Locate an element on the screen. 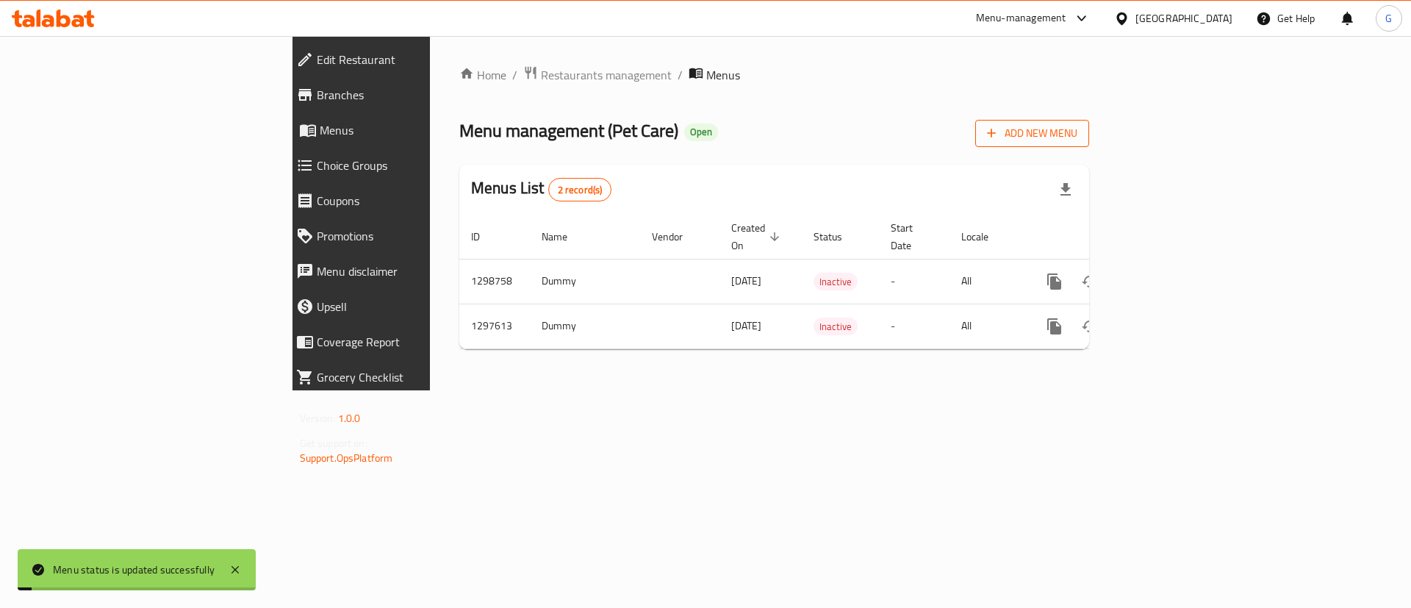 This screenshot has height=608, width=1411. span: Menu disclaimer is located at coordinates (417, 271).